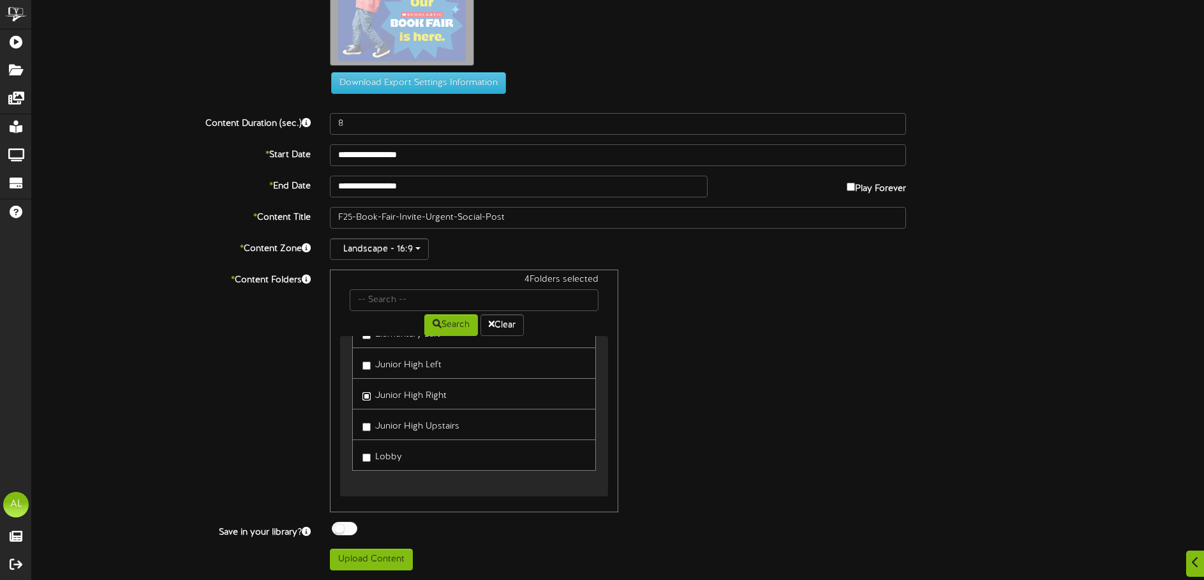 The width and height of the screenshot is (1204, 580). Describe the element at coordinates (171, 121) in the screenshot. I see `label: Content Duration (sec.)` at that location.